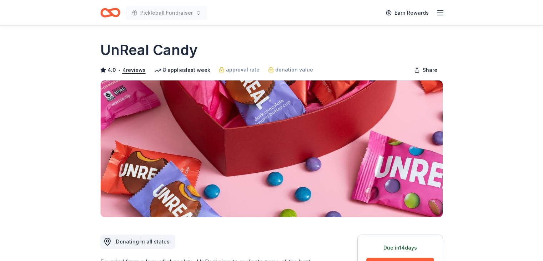 The width and height of the screenshot is (543, 261). I want to click on span: Donating in all states, so click(143, 241).